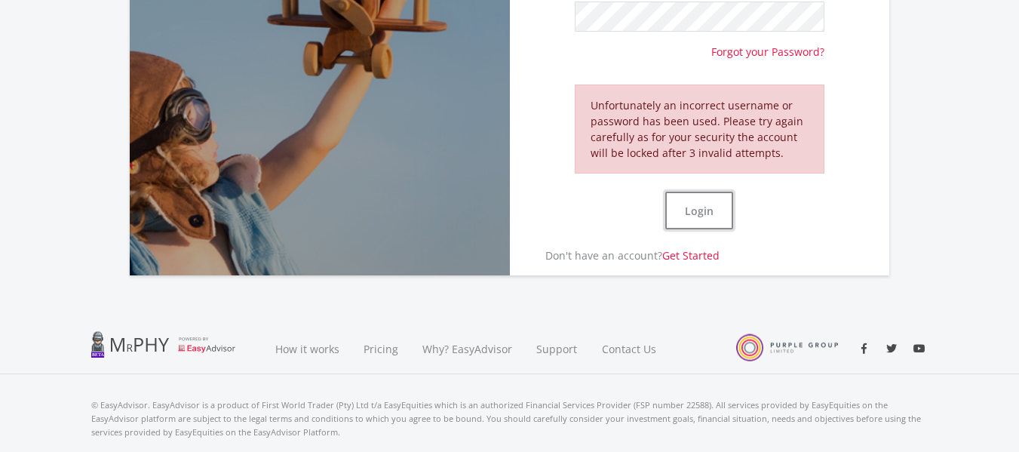 Image resolution: width=1019 pixels, height=452 pixels. What do you see at coordinates (615, 255) in the screenshot?
I see `p: Don't have an account?` at bounding box center [615, 255].